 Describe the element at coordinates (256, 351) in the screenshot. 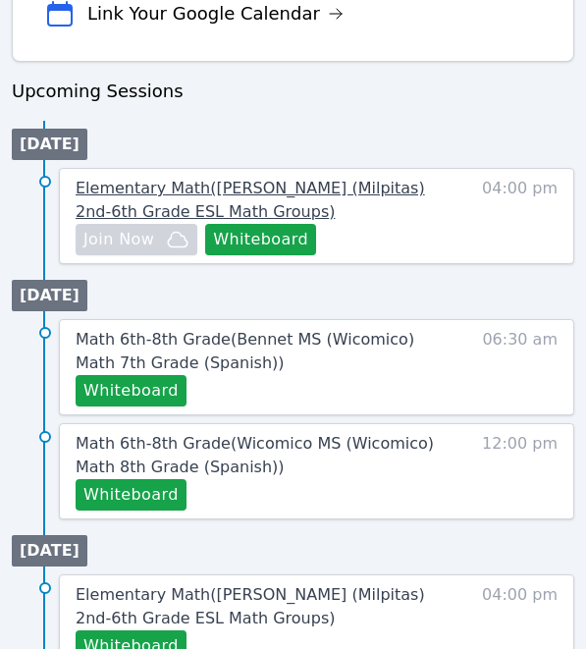

I see `a: Math 6th-8th Grade(Bennet MS (Wicomico) Math 7th Grade (Spanish))` at that location.